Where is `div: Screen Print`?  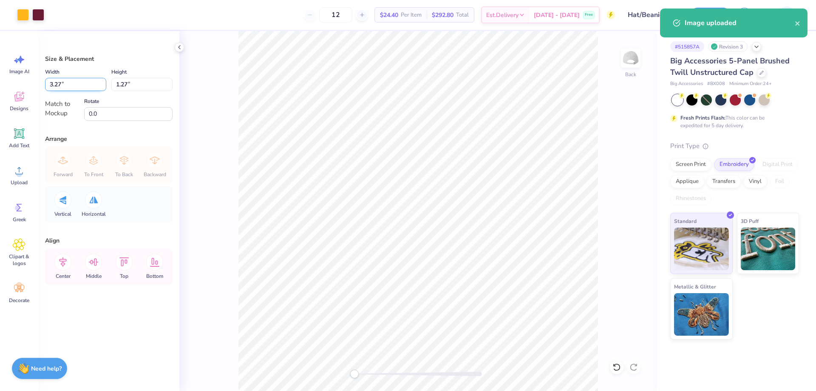 div: Screen Print is located at coordinates (691, 165).